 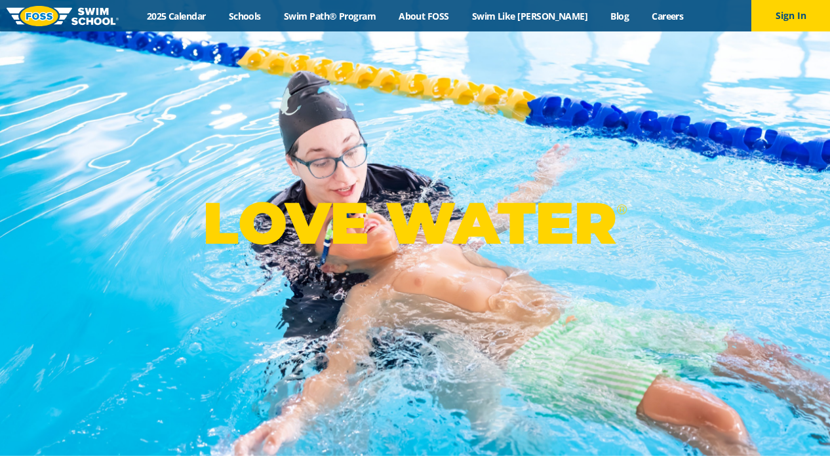 What do you see at coordinates (668, 16) in the screenshot?
I see `a: Careers` at bounding box center [668, 16].